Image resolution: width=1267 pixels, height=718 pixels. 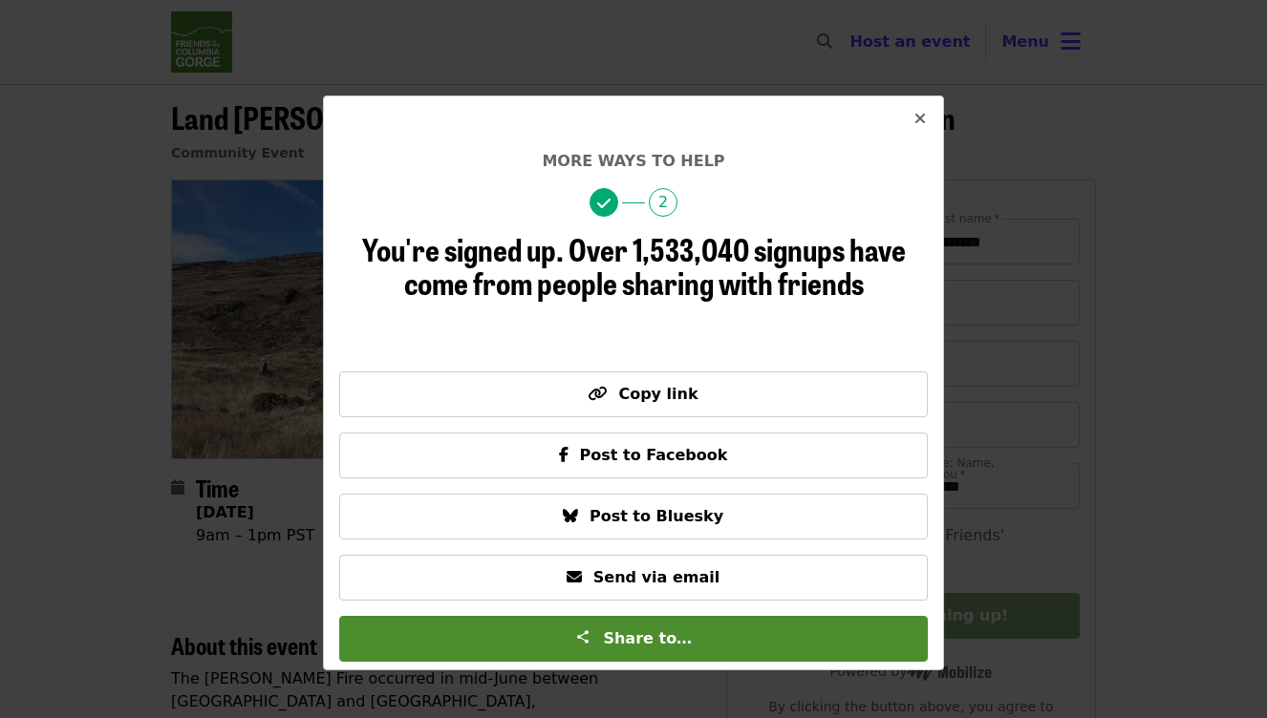 I want to click on button: Close, so click(x=920, y=119).